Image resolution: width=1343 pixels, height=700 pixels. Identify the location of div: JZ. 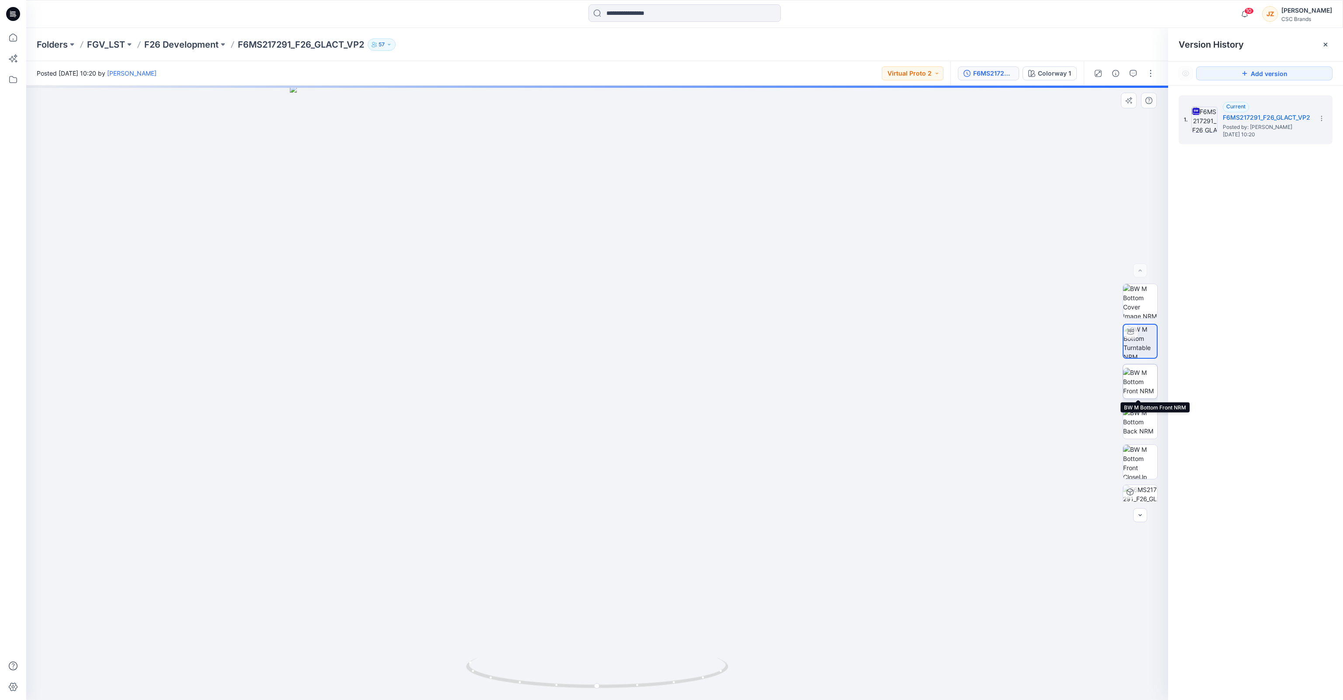
(1270, 14).